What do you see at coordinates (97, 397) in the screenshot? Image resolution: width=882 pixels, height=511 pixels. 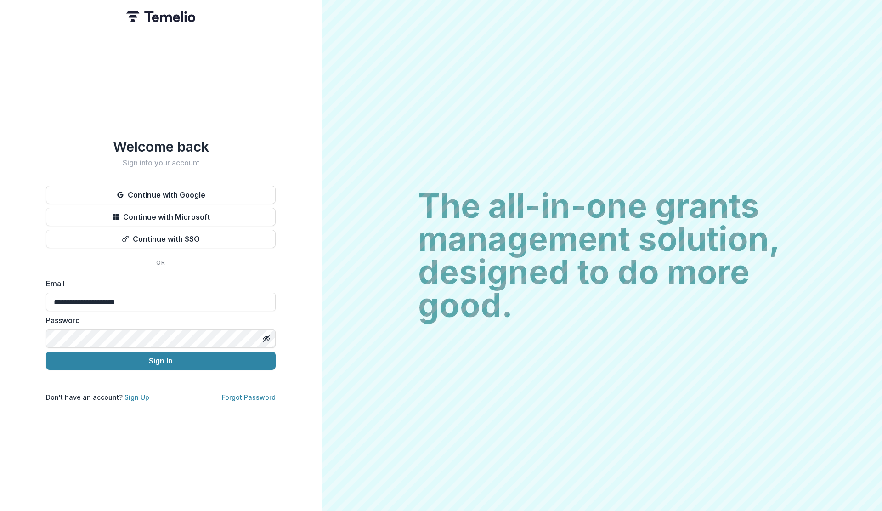 I see `p: Don't have an account?` at bounding box center [97, 397].